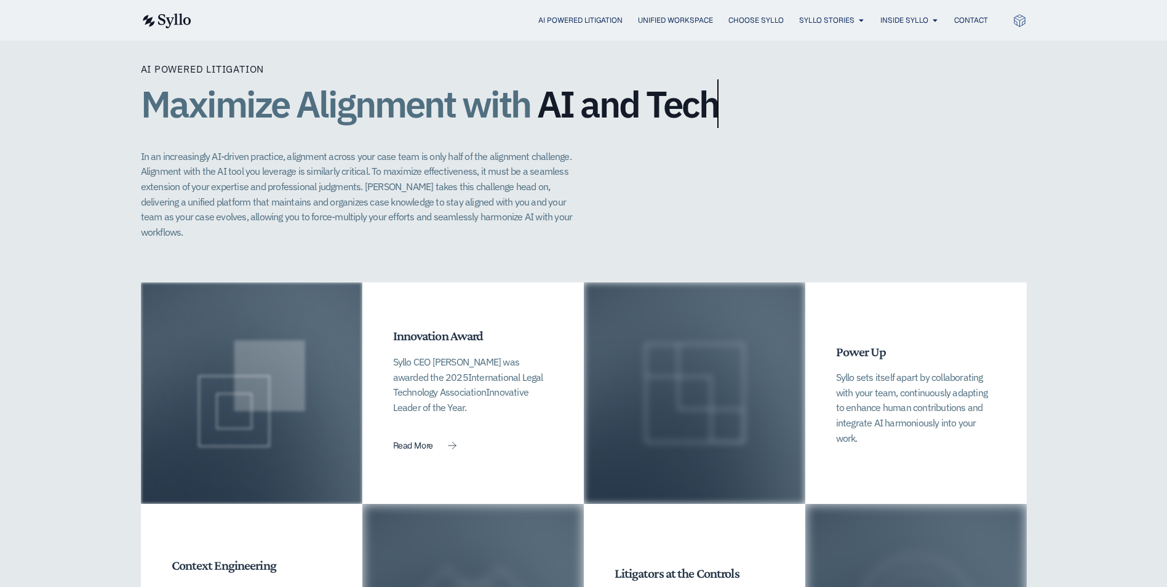 This screenshot has width=1167, height=587. Describe the element at coordinates (425, 446) in the screenshot. I see `a: Read More` at that location.